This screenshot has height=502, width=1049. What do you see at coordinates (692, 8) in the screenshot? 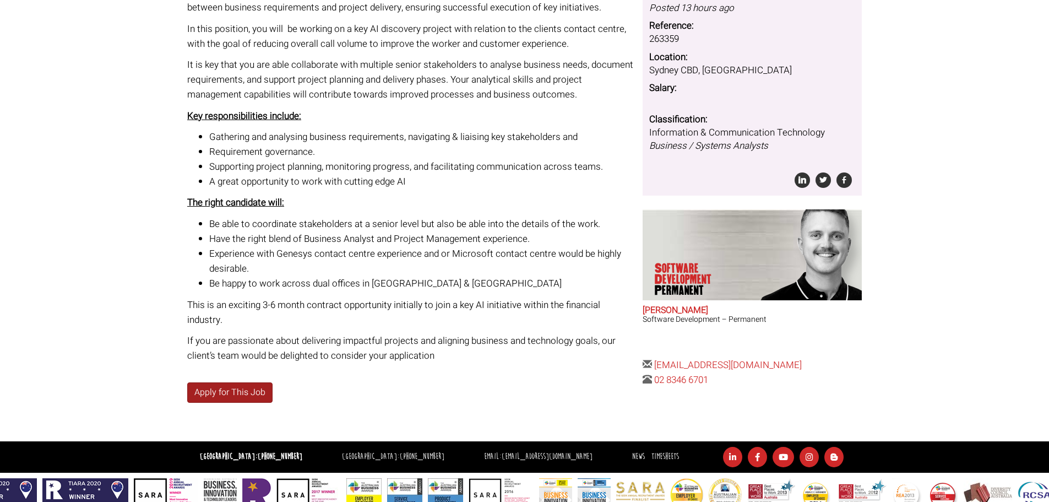
I see `i: Posted 13 hours ago` at bounding box center [692, 8].